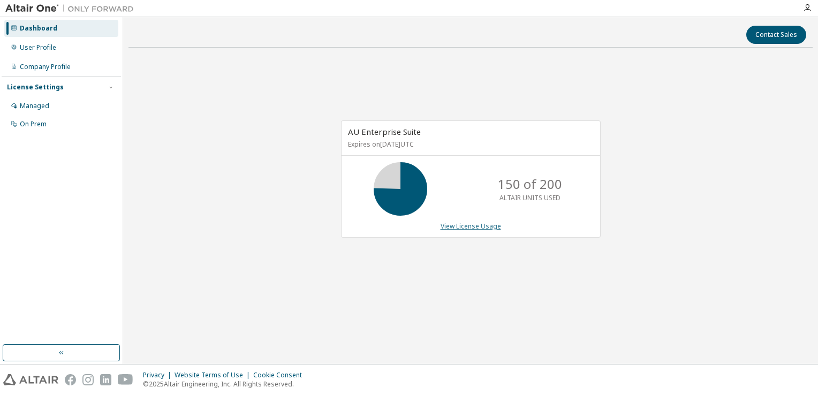 The width and height of the screenshot is (818, 395). Describe the element at coordinates (385, 132) in the screenshot. I see `span: AU Enterprise Suite` at that location.